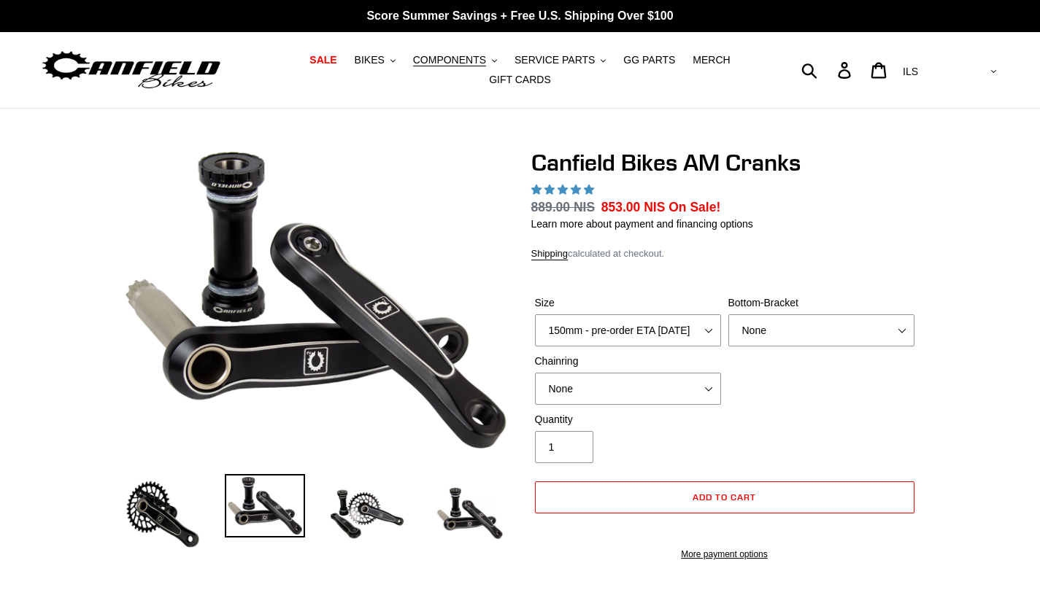  What do you see at coordinates (633, 207) in the screenshot?
I see `span: 853.00 NIS` at bounding box center [633, 207].